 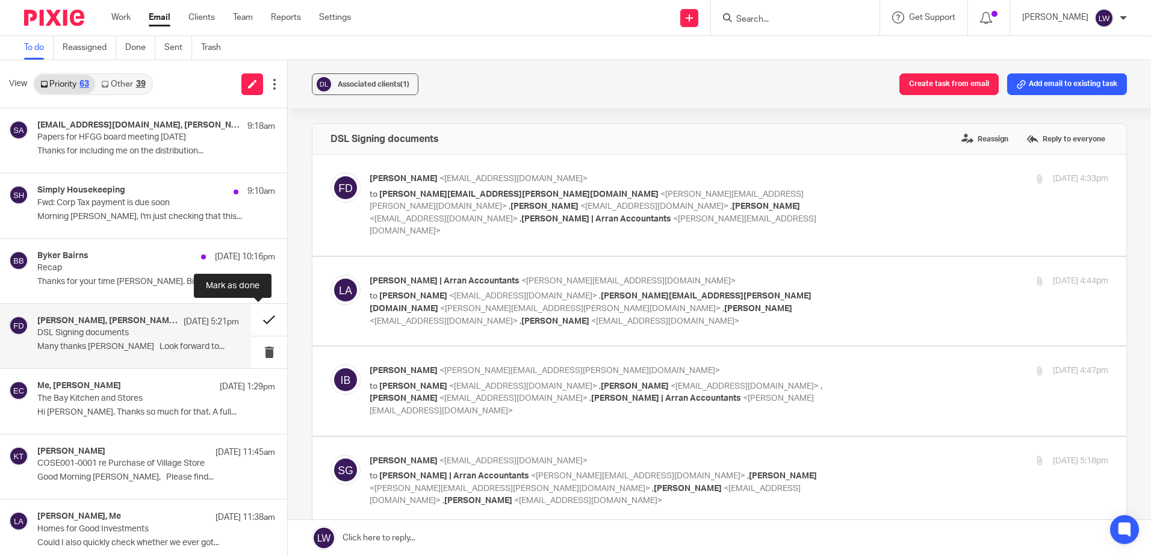 What do you see at coordinates (132, 464) in the screenshot?
I see `p: COSE001-0001 re Purchase of Village Store` at bounding box center [132, 464].